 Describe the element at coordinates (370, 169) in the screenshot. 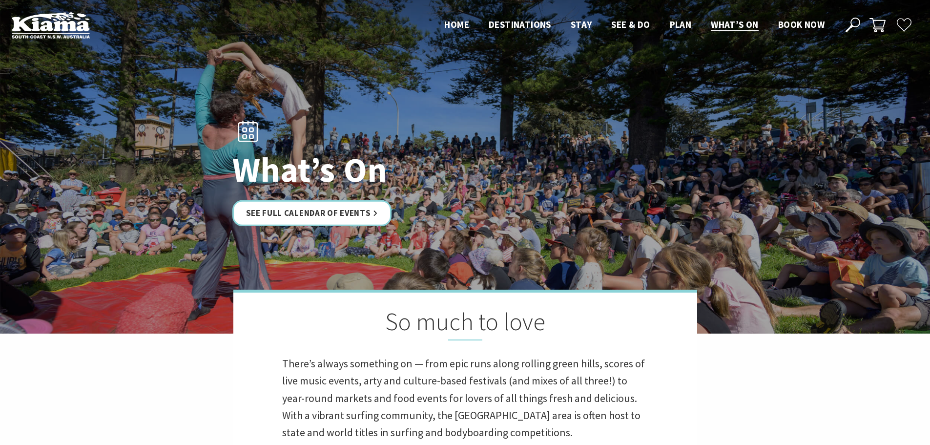

I see `h1: What’s On` at that location.